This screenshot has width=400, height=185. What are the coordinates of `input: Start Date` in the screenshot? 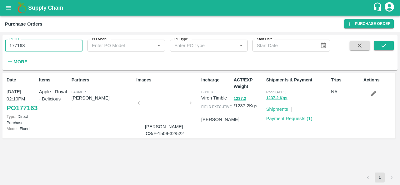 It's located at (284, 46).